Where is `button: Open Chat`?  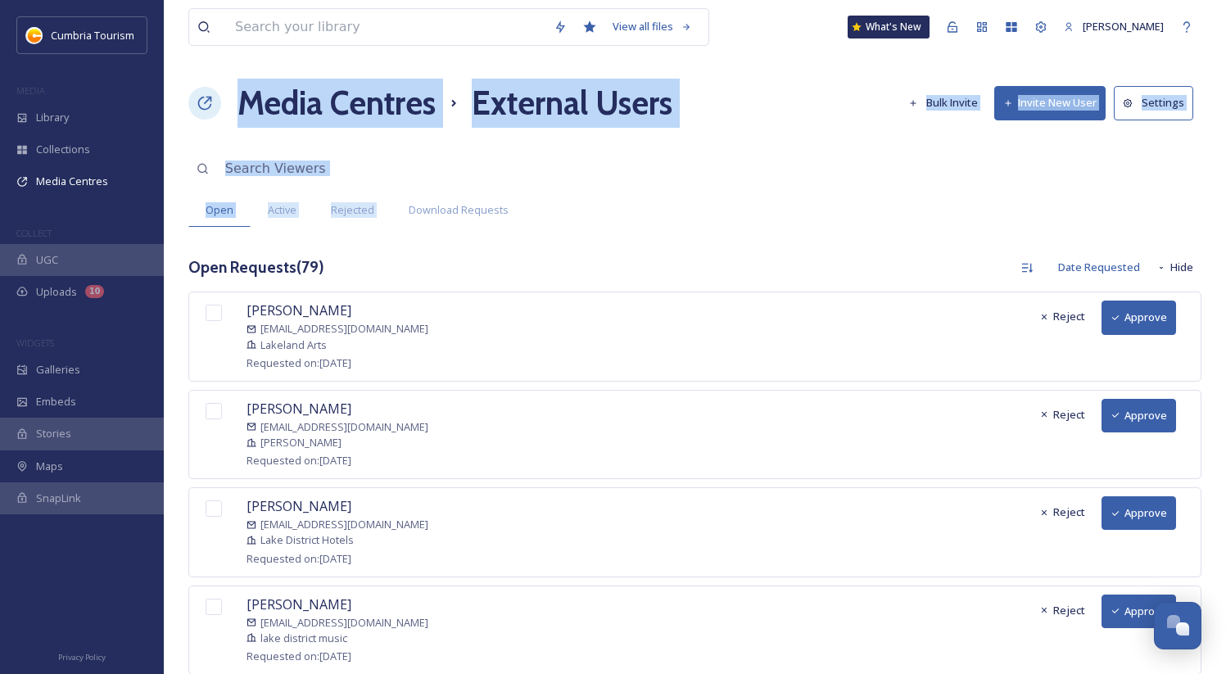 button: Open Chat is located at coordinates (1178, 626).